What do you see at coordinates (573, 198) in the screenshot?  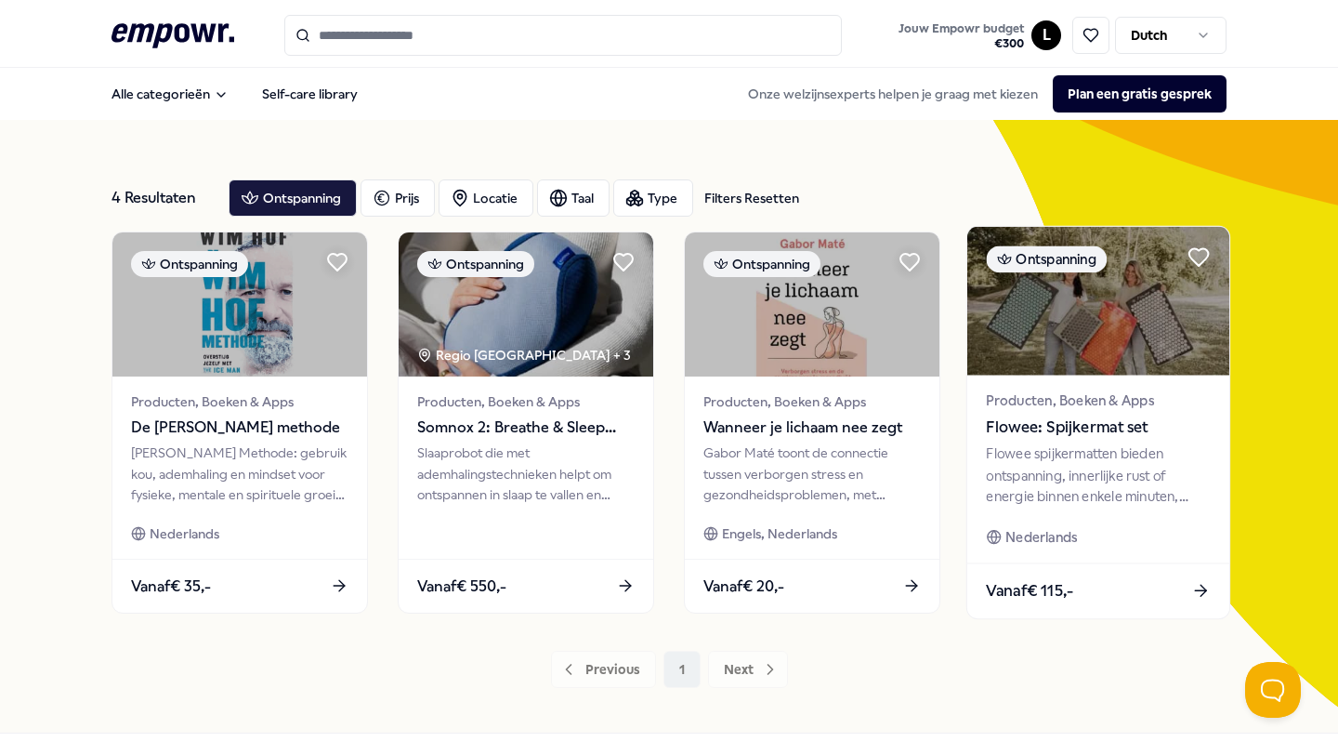 I see `div: Taal` at bounding box center [573, 198].